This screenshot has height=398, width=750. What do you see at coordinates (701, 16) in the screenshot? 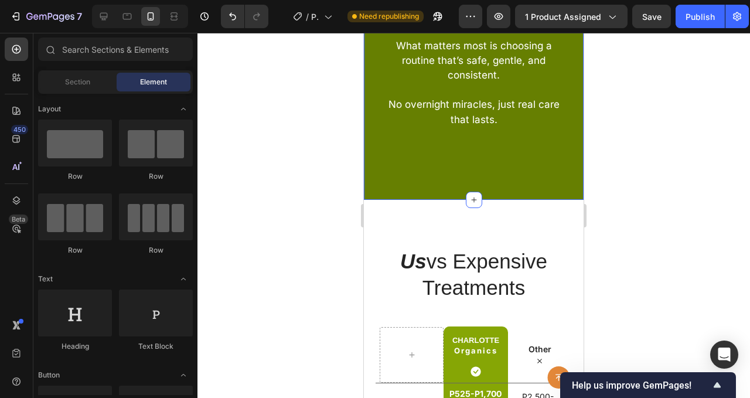
I see `button: Publish` at bounding box center [701, 16].